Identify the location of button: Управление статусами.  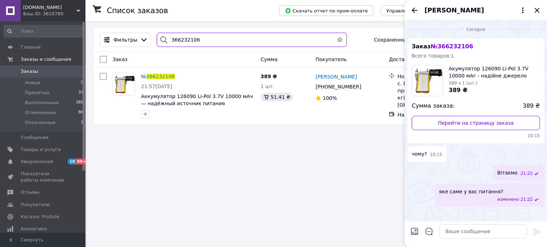
(414, 11).